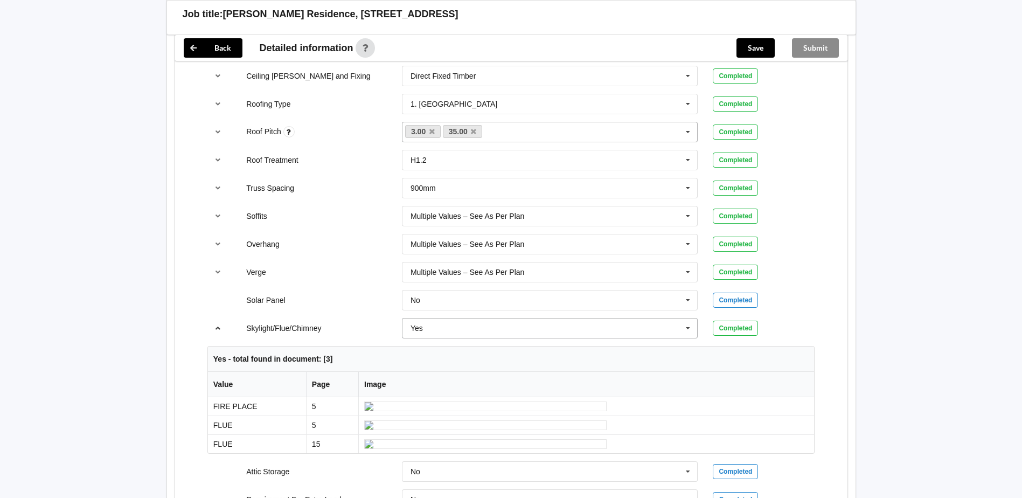 This screenshot has width=1022, height=498. What do you see at coordinates (423, 188) in the screenshot?
I see `div: 900mm` at bounding box center [423, 188].